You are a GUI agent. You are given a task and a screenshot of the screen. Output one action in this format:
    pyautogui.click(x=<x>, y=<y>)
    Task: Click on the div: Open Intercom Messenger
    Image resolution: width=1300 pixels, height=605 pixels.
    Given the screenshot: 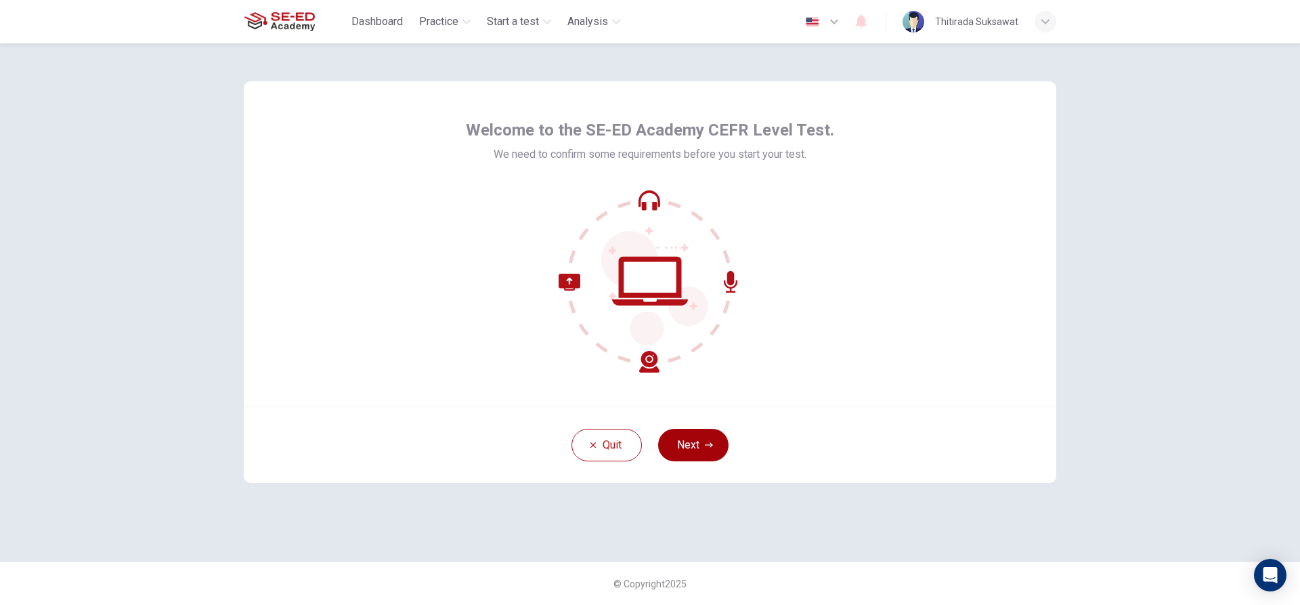 What is the action you would take?
    pyautogui.click(x=1270, y=575)
    